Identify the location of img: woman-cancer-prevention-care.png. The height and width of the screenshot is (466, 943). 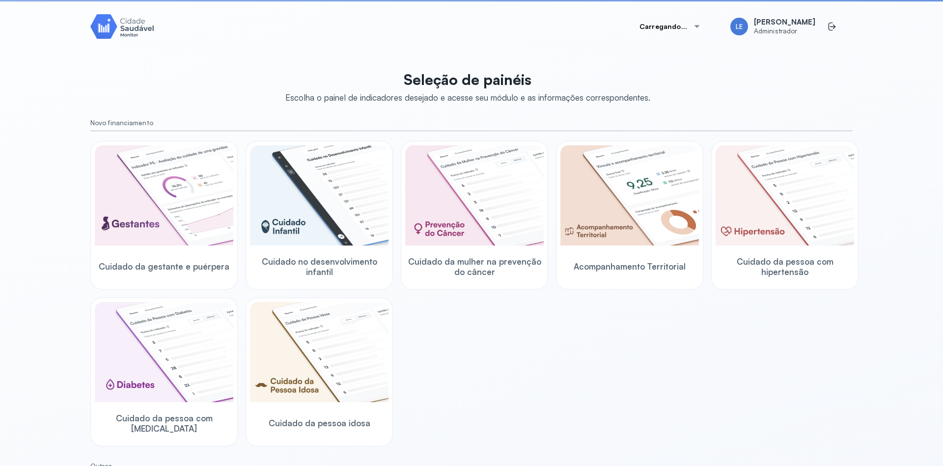
(474, 195).